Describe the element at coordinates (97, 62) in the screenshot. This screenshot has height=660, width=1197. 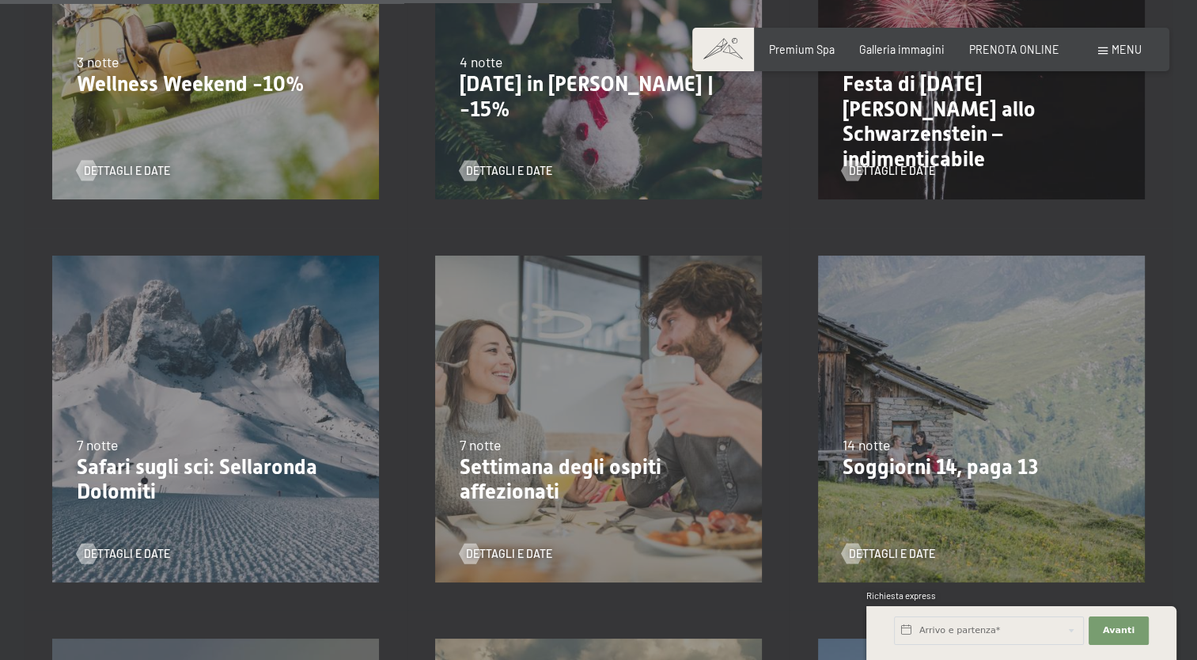
I see `span: 3 notte` at that location.